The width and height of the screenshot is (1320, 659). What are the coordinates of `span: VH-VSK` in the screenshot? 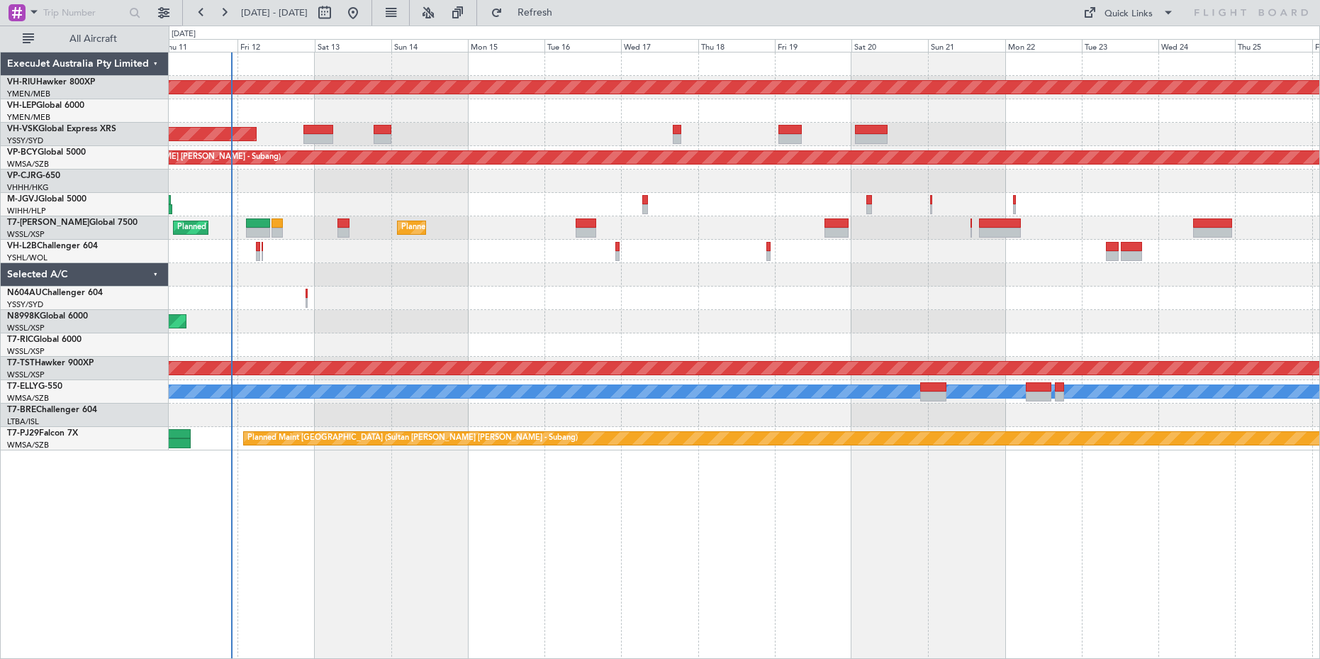 It's located at (23, 129).